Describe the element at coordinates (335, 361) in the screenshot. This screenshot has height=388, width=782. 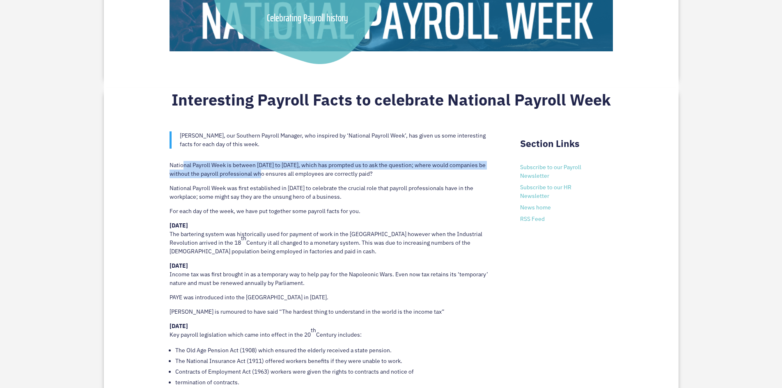
I see `li: The National Insurance Act (1911) offered workers benefits if they were unable to work.` at that location.